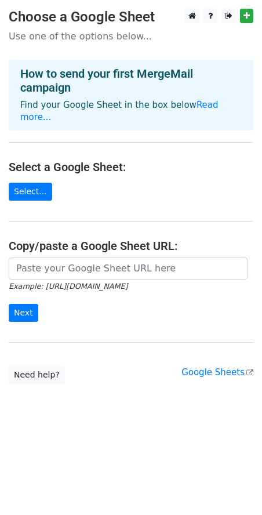 Image resolution: width=262 pixels, height=515 pixels. I want to click on p: Use one of the options below..., so click(131, 36).